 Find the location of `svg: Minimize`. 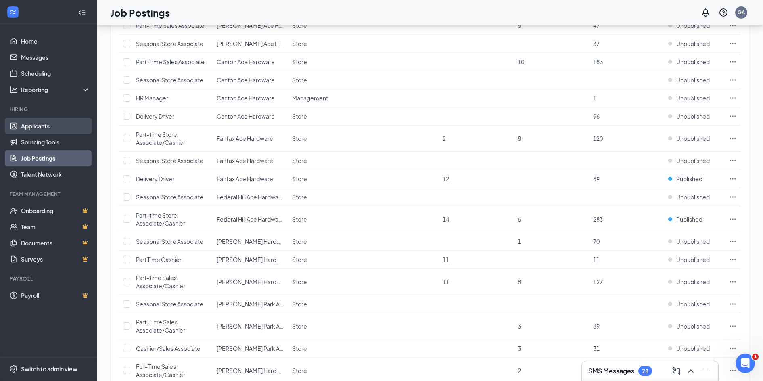

svg: Minimize is located at coordinates (705, 371).